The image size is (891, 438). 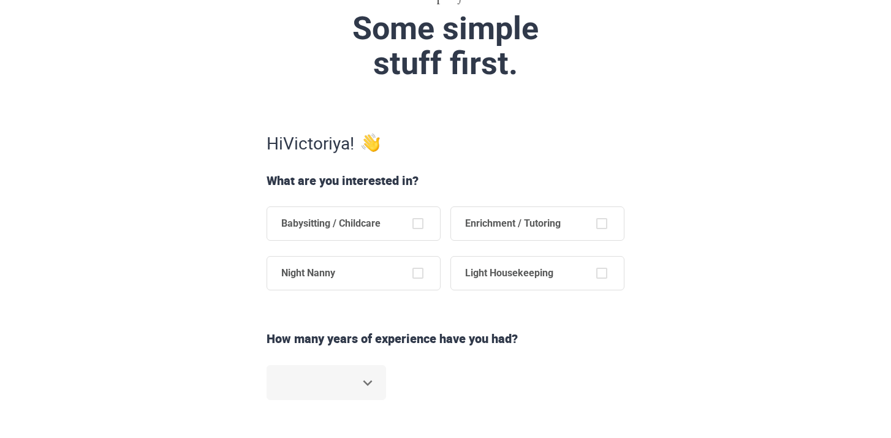 What do you see at coordinates (446, 181) in the screenshot?
I see `div: What are you interested in?` at bounding box center [446, 181].